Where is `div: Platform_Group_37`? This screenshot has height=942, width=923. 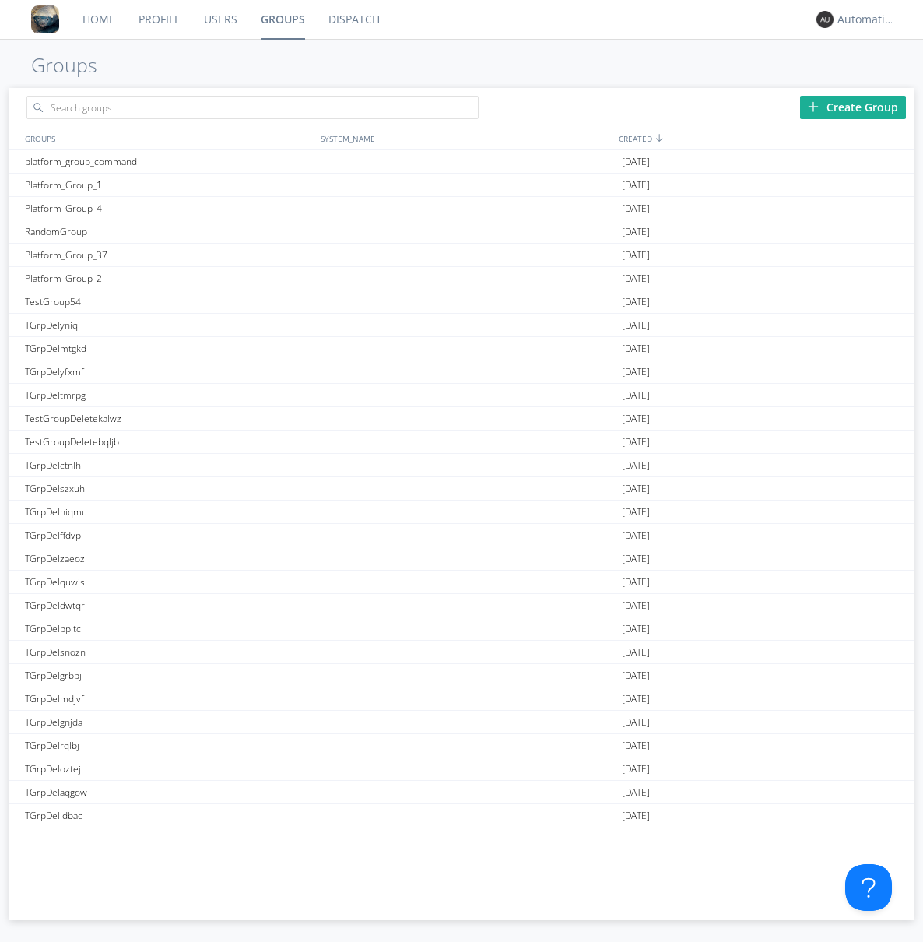 div: Platform_Group_37 is located at coordinates (169, 255).